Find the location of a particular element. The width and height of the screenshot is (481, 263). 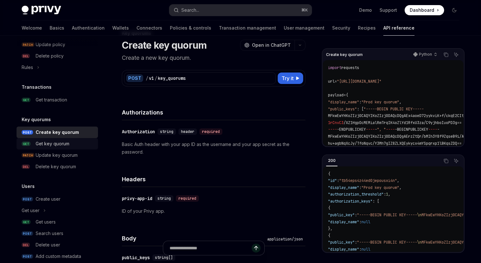

span: "public_key" is located at coordinates (341, 215).